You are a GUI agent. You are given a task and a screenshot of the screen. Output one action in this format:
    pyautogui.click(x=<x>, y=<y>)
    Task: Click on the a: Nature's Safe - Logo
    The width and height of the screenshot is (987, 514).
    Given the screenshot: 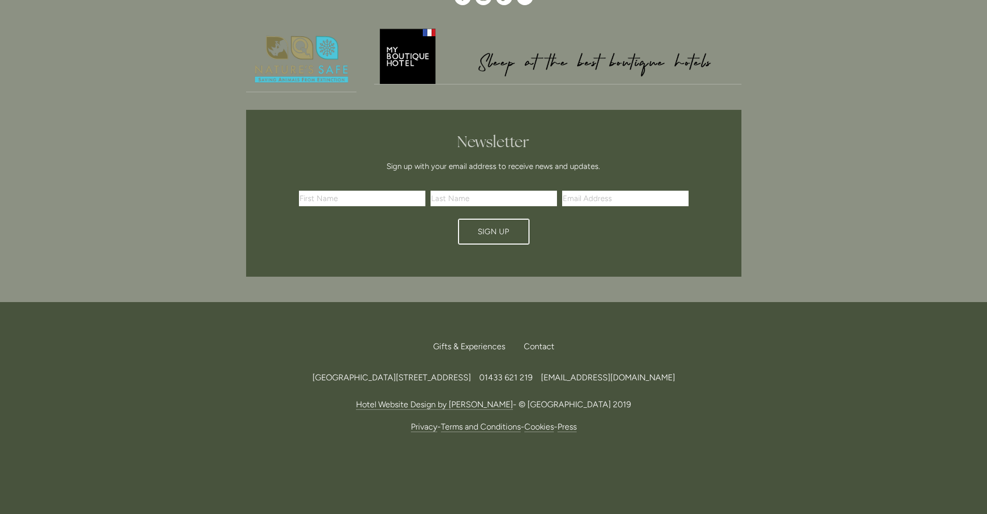 What is the action you would take?
    pyautogui.click(x=302, y=60)
    